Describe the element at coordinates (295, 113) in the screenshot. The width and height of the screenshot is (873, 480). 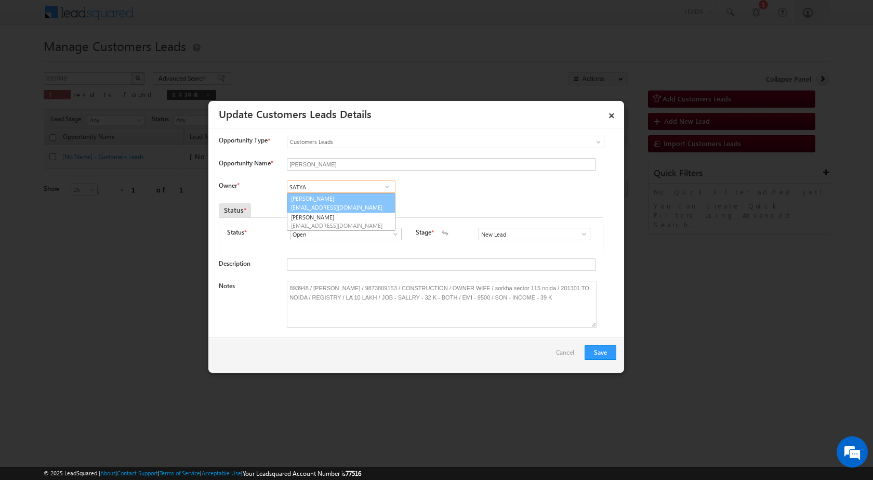
I see `a: Update Customers Leads Details` at that location.